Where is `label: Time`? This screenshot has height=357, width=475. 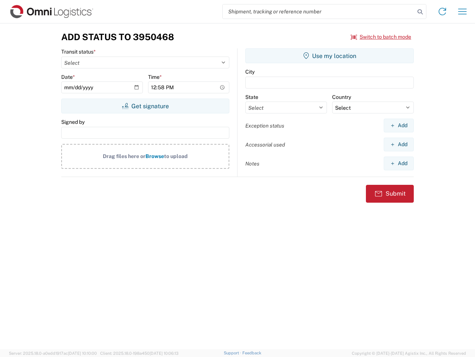
label: Time is located at coordinates (155, 77).